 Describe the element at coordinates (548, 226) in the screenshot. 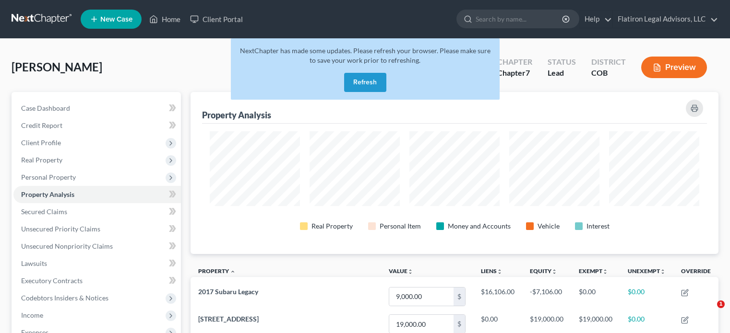

I see `div: Vehicle` at that location.